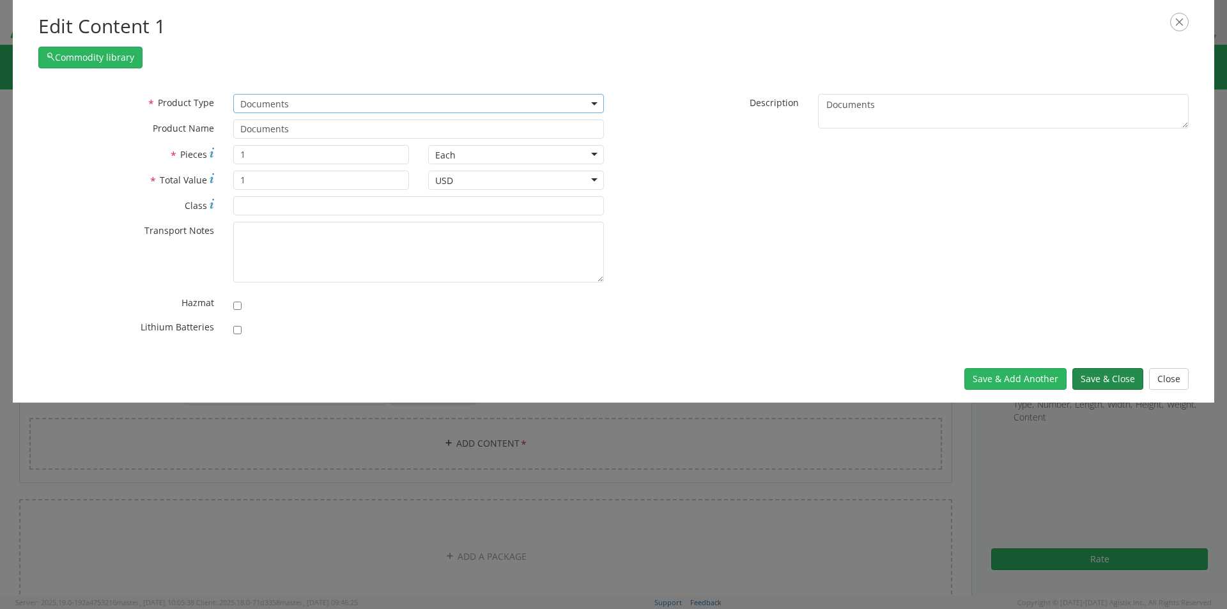  Describe the element at coordinates (90, 58) in the screenshot. I see `button: Commodity library` at that location.